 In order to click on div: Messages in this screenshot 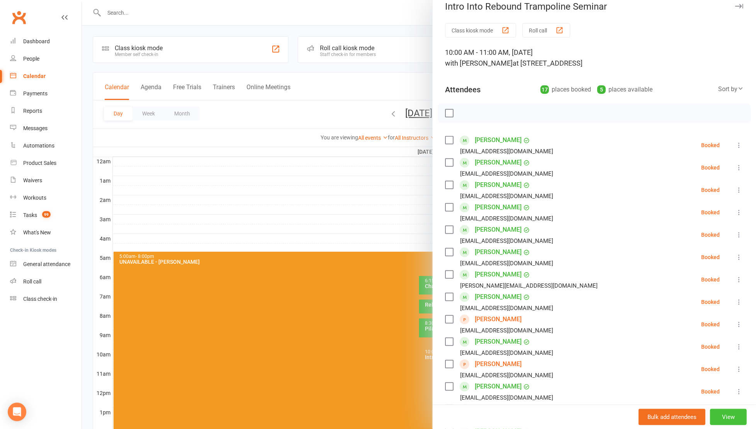, I will do `click(35, 128)`.